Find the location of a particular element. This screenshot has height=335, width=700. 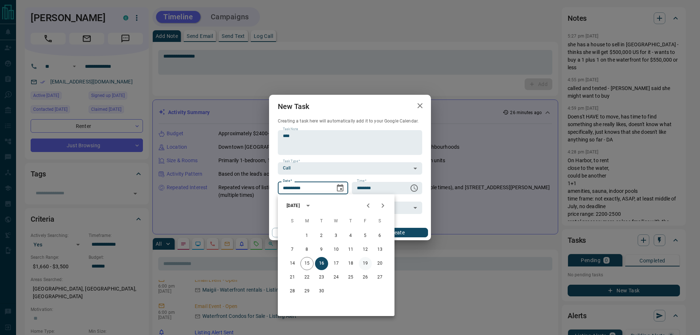

span: Sunday is located at coordinates (292, 221).